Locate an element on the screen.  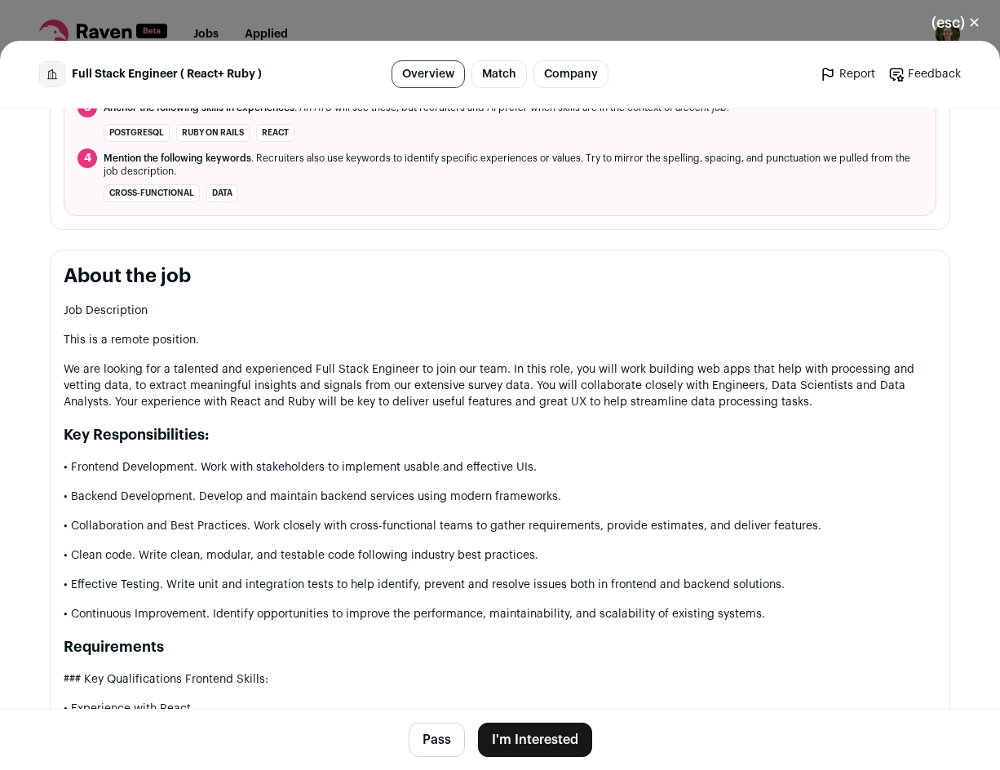
li: Ruby on Rails is located at coordinates (213, 133).